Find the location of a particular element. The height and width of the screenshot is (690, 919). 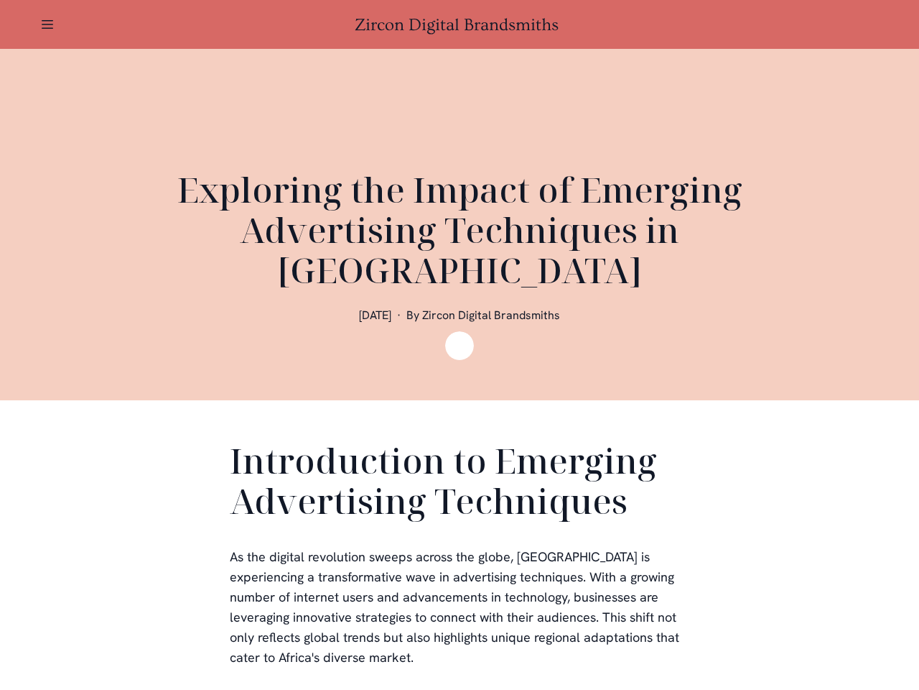

h2: Introduction to Emerging Advertising Techniques is located at coordinates (460, 483).